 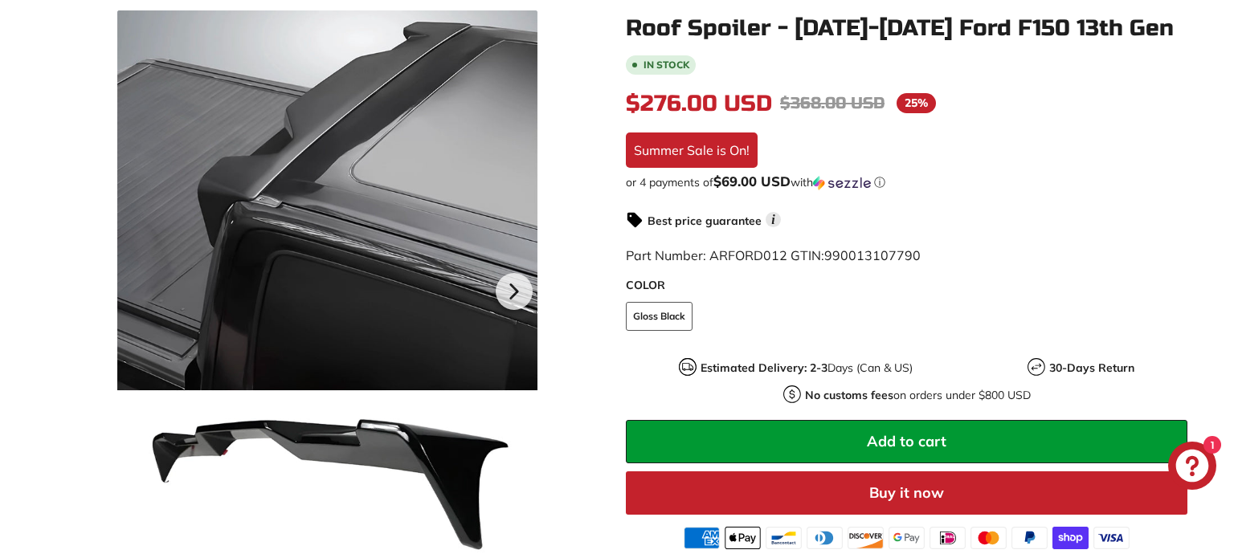 What do you see at coordinates (906, 493) in the screenshot?
I see `button: Buy it now` at bounding box center [906, 493].